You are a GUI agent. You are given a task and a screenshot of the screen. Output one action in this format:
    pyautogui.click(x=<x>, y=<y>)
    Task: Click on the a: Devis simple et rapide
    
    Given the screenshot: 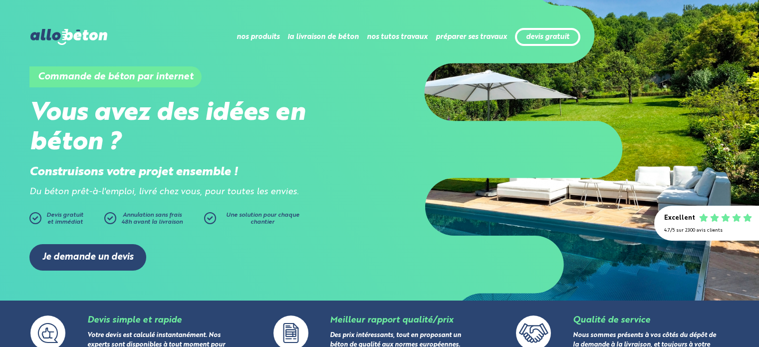 What is the action you would take?
    pyautogui.click(x=134, y=320)
    